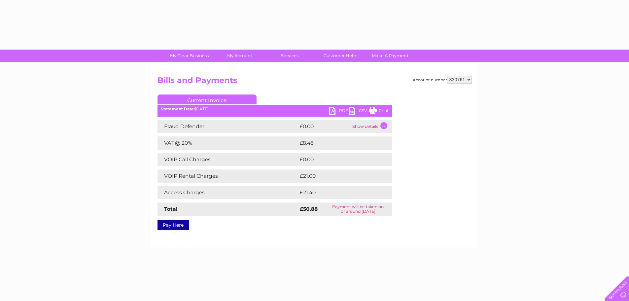 The height and width of the screenshot is (301, 629). I want to click on td: VOIP Rental Charges, so click(228, 176).